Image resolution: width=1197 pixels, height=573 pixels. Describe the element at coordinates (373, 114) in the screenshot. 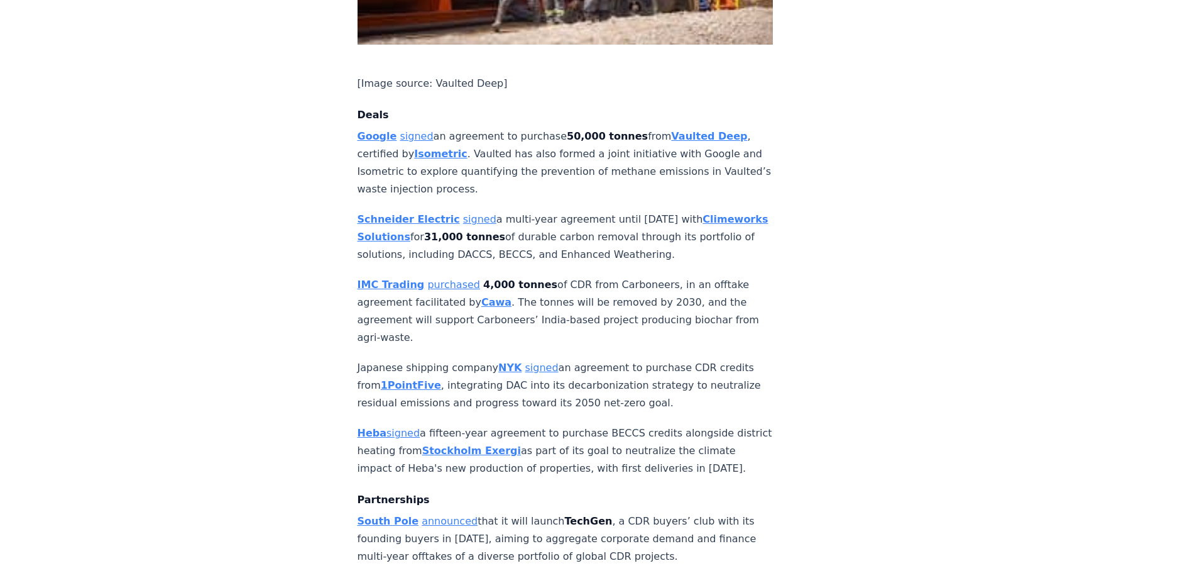

I see `strong: Deals` at that location.